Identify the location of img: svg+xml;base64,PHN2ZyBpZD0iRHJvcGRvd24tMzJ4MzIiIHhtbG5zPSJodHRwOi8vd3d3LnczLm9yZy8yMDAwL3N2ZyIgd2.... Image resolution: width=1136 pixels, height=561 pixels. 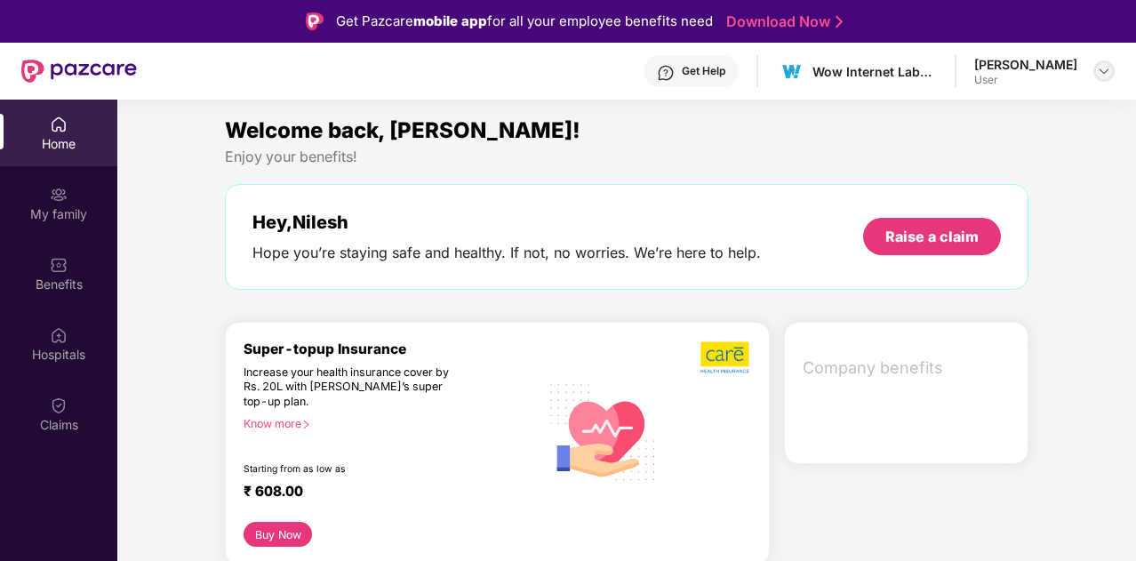
(1104, 71).